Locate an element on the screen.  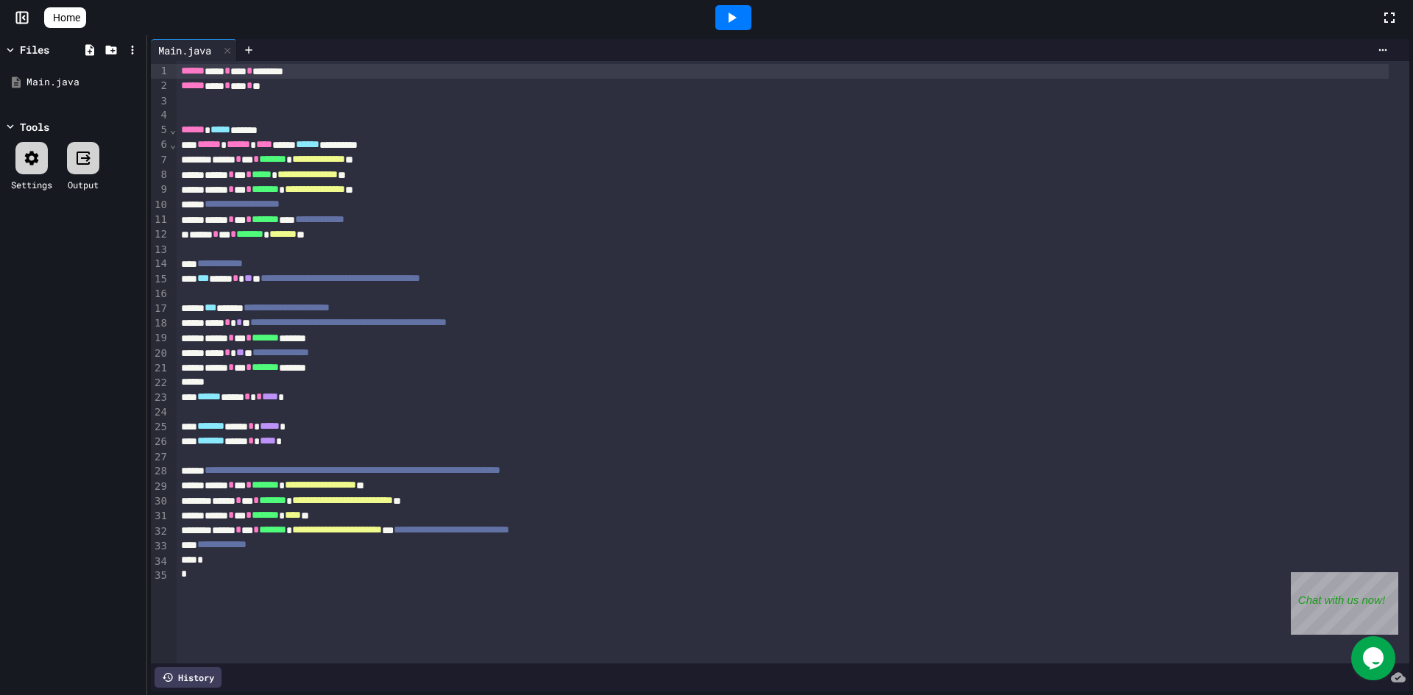
div: 30 is located at coordinates (160, 502).